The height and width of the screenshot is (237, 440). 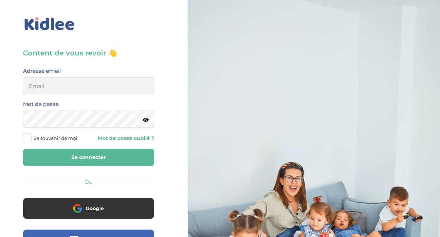 I want to click on a: Mot de passe oublié ?, so click(x=124, y=138).